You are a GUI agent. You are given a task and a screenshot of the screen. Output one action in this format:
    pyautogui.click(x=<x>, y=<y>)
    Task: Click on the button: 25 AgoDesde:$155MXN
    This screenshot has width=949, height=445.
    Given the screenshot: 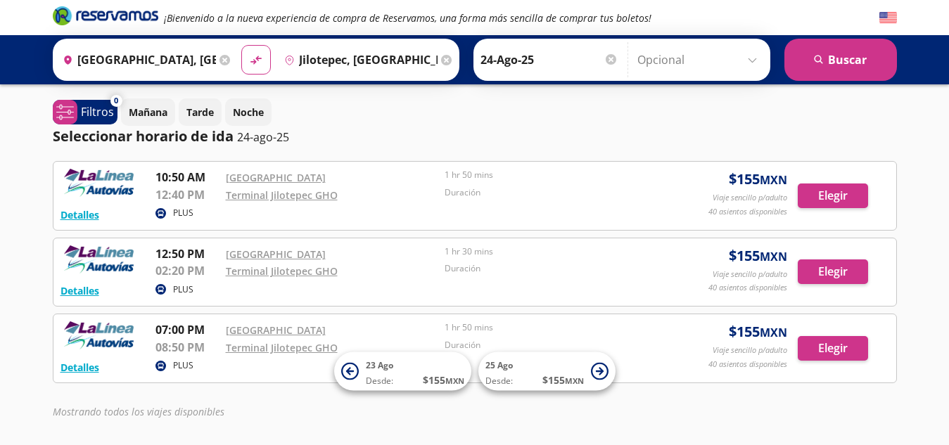 What is the action you would take?
    pyautogui.click(x=547, y=372)
    